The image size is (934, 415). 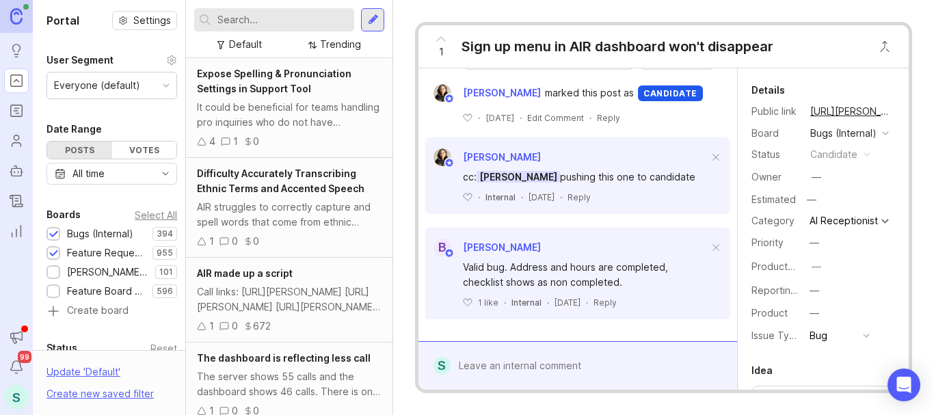 I want to click on label: Priority, so click(x=767, y=242).